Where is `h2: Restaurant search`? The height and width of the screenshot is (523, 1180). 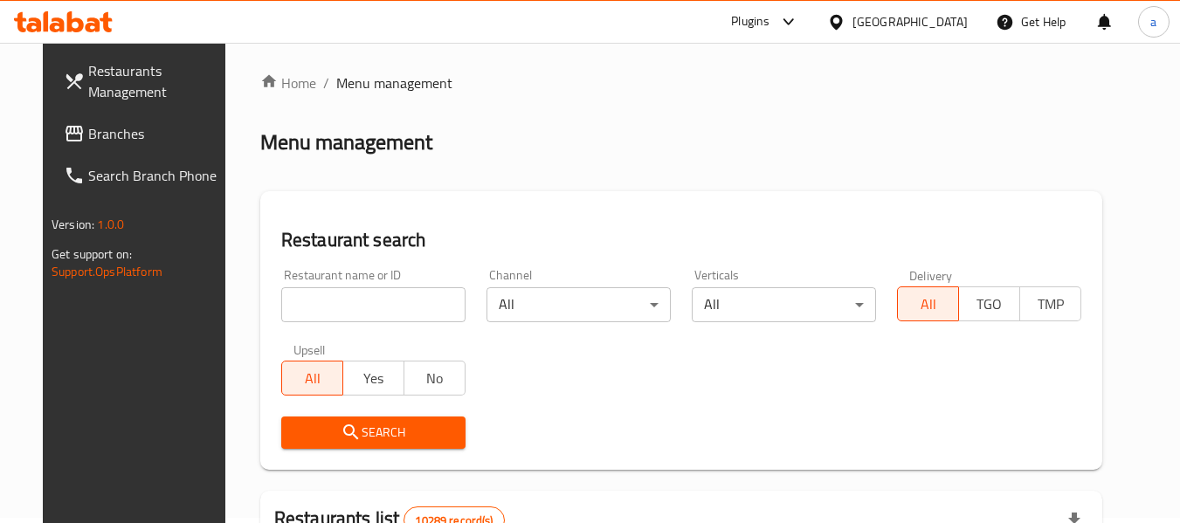
h2: Restaurant search is located at coordinates (681, 240).